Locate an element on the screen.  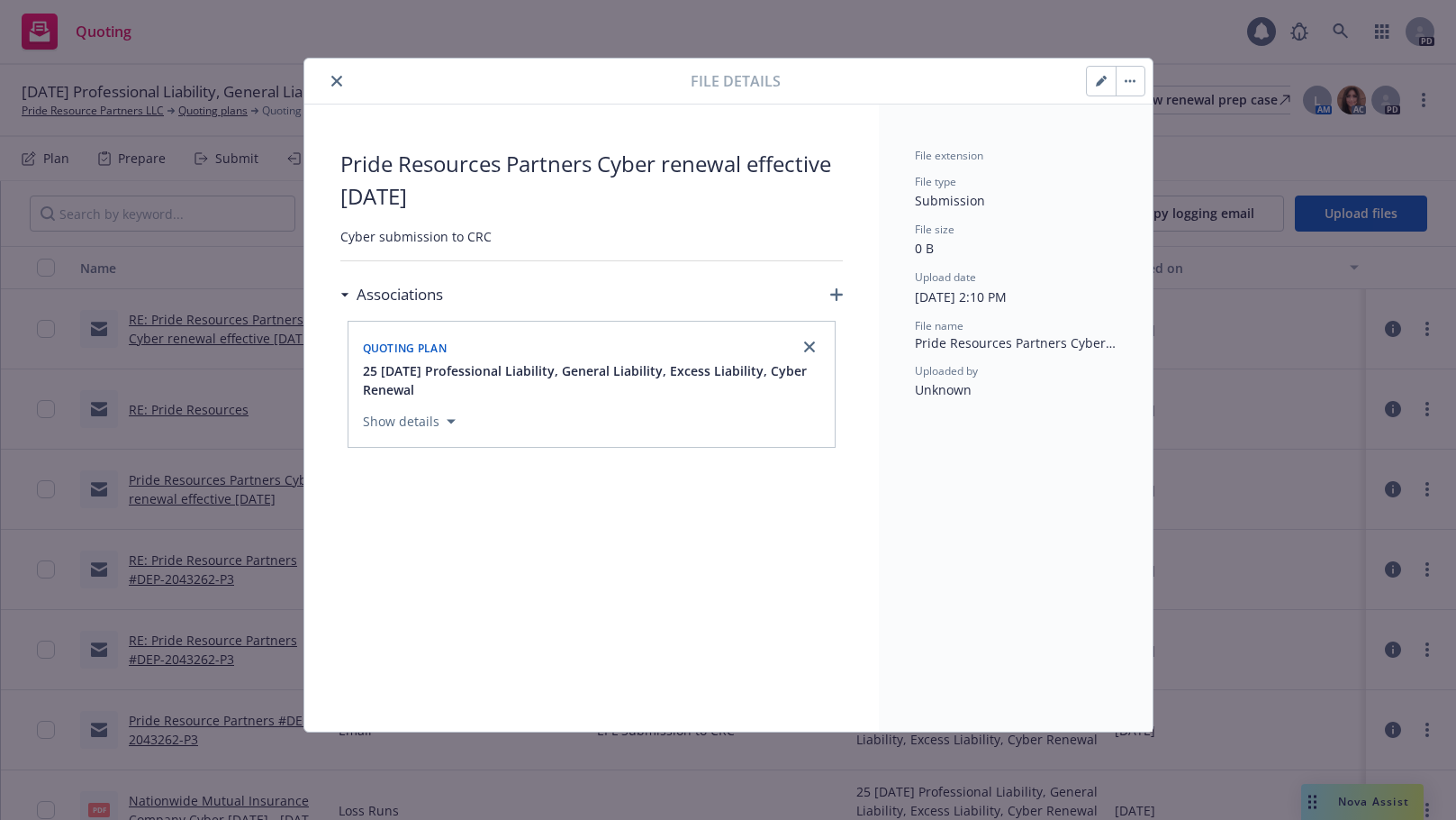
a: close is located at coordinates (810, 347).